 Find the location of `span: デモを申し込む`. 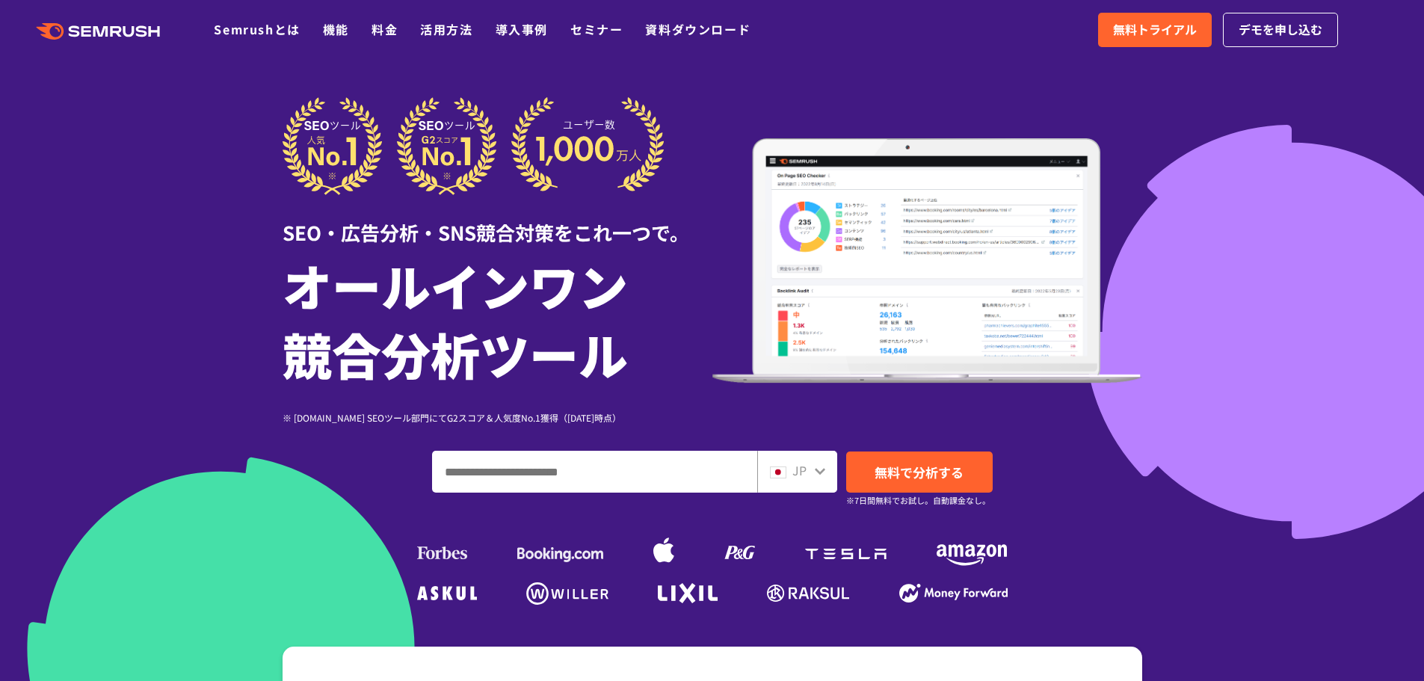

span: デモを申し込む is located at coordinates (1281, 30).